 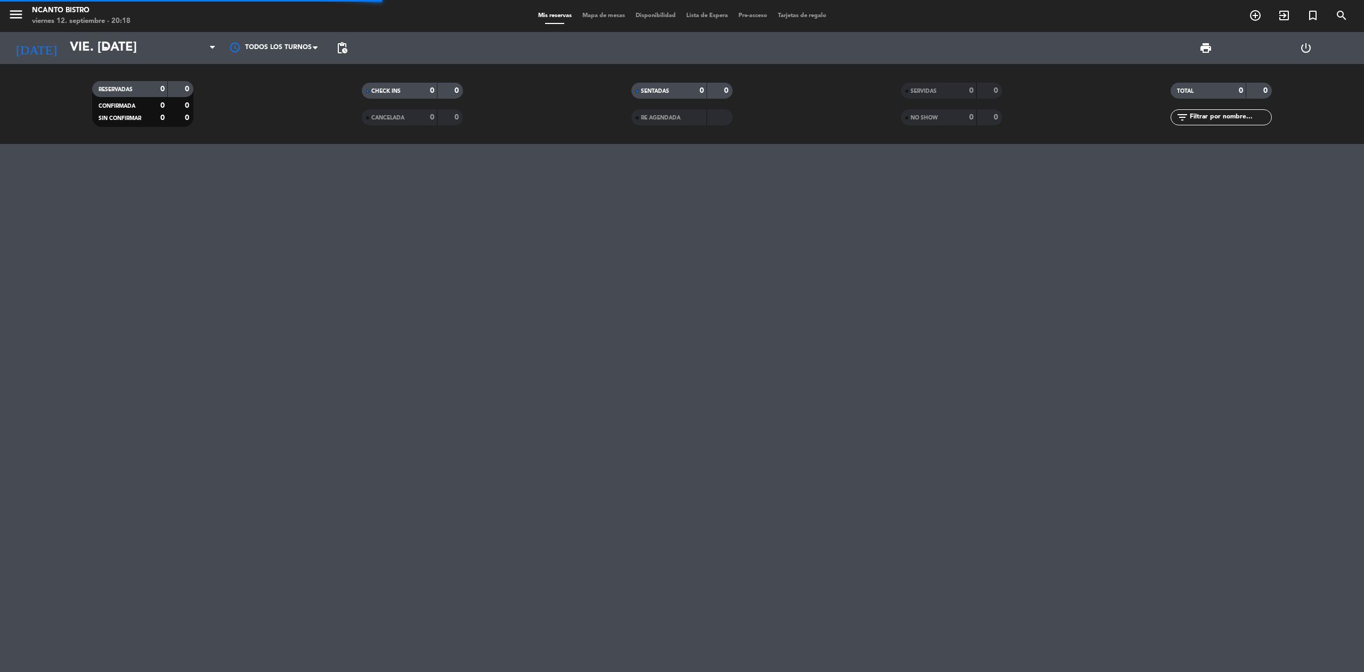 I want to click on i: filter_list, so click(x=1183, y=117).